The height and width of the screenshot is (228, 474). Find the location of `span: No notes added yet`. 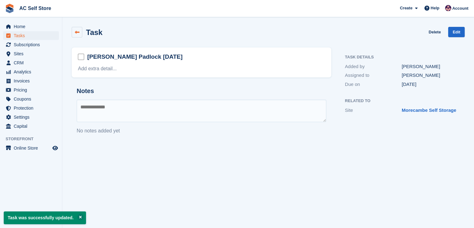

span: No notes added yet is located at coordinates (98, 130).